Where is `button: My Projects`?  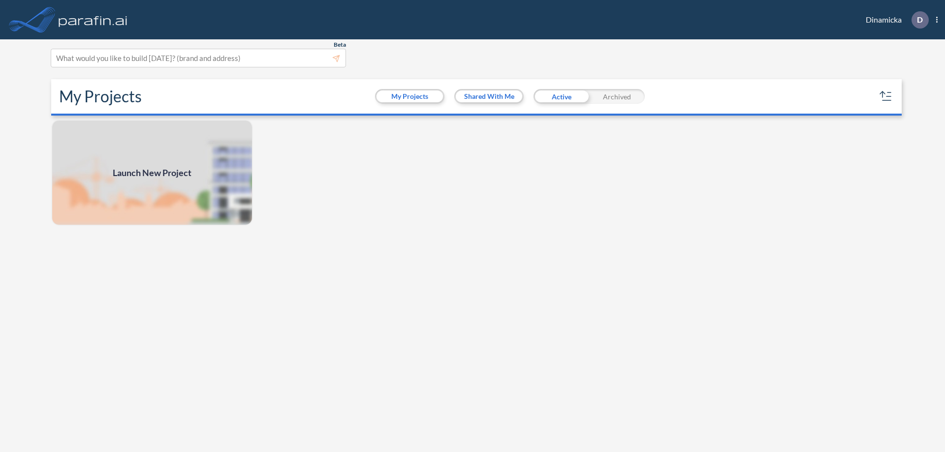
button: My Projects is located at coordinates (410, 96).